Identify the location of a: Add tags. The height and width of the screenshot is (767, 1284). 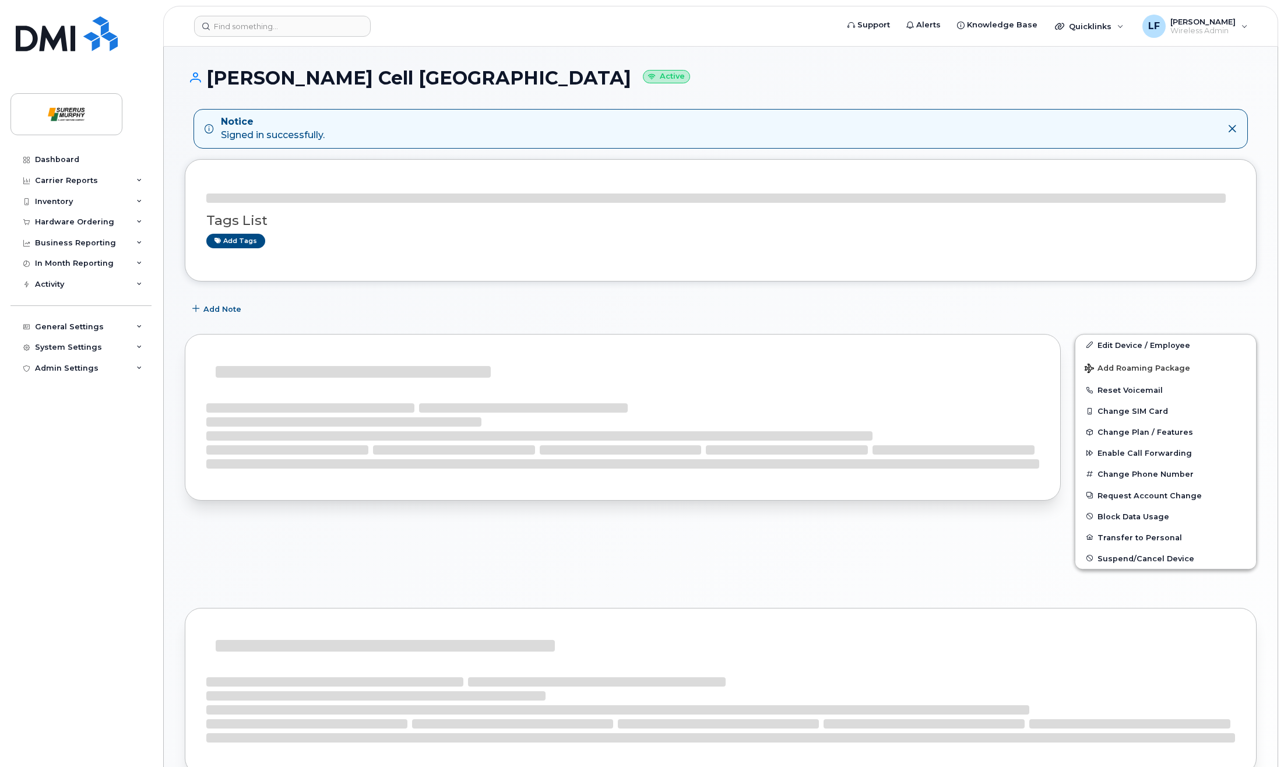
(236, 241).